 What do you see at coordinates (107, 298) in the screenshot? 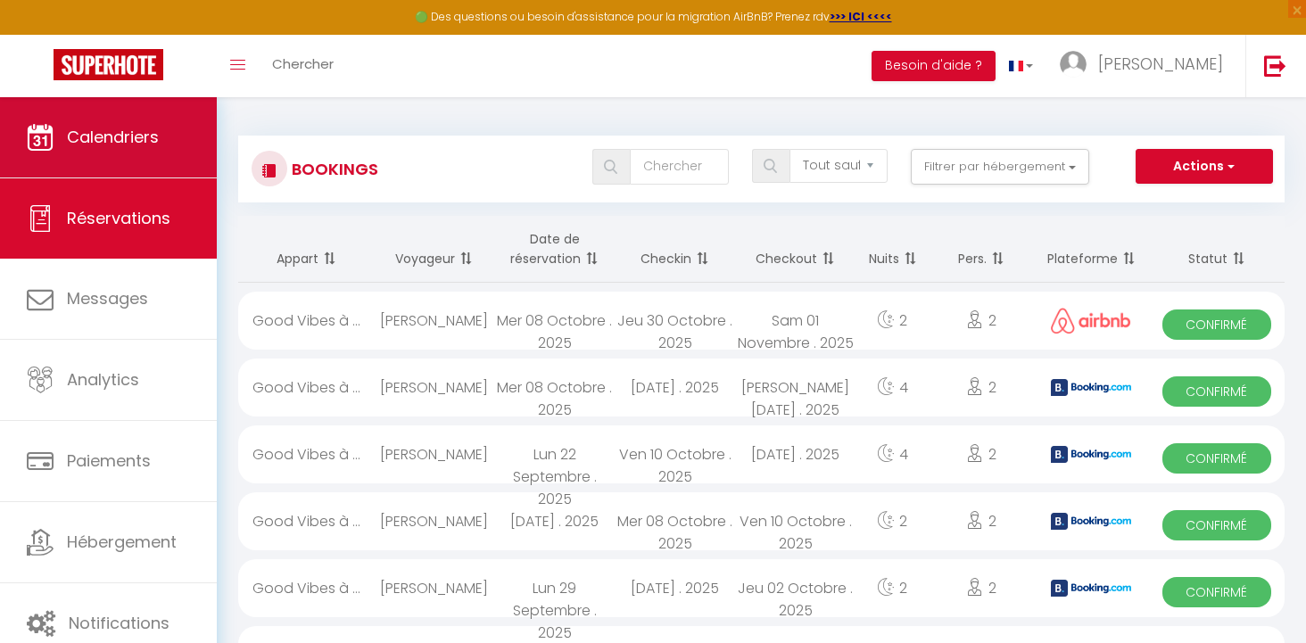
I see `span: Messages` at bounding box center [107, 298].